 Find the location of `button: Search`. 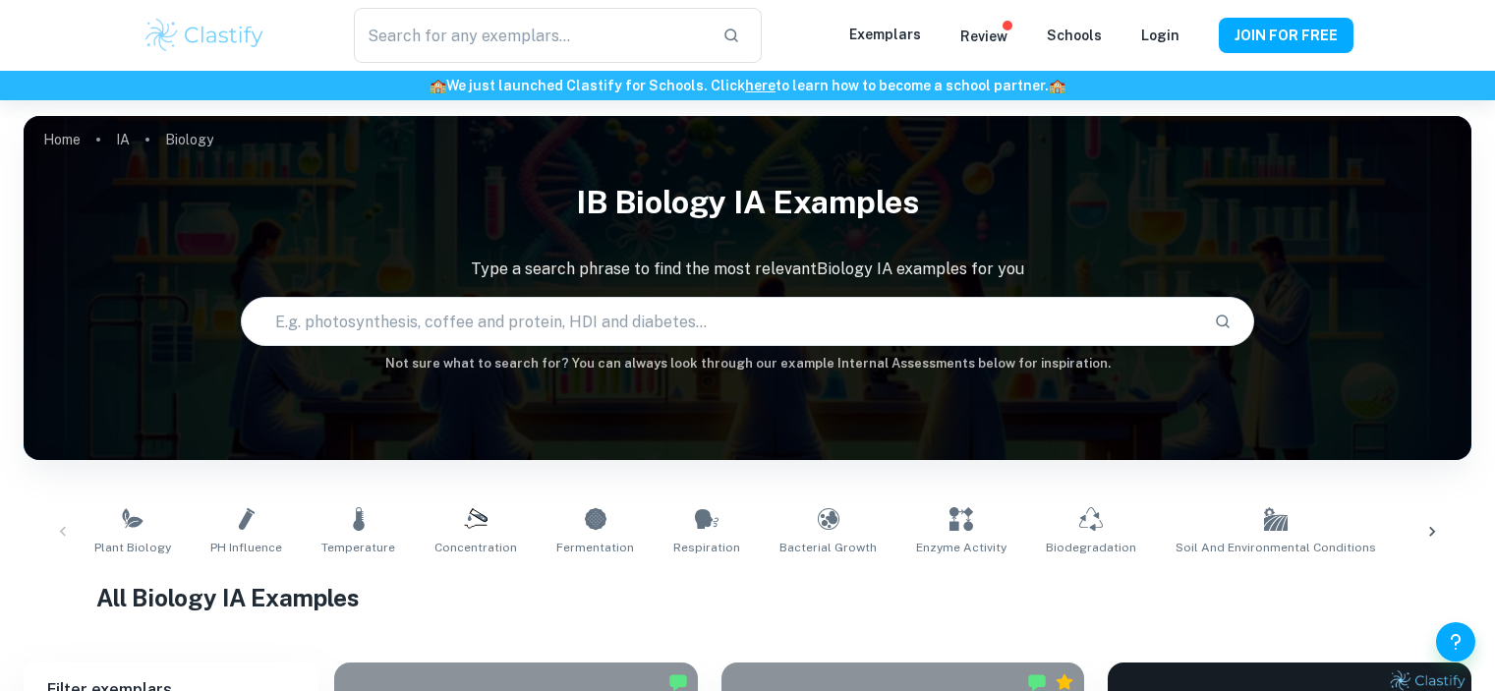

button: Search is located at coordinates (1223, 321).